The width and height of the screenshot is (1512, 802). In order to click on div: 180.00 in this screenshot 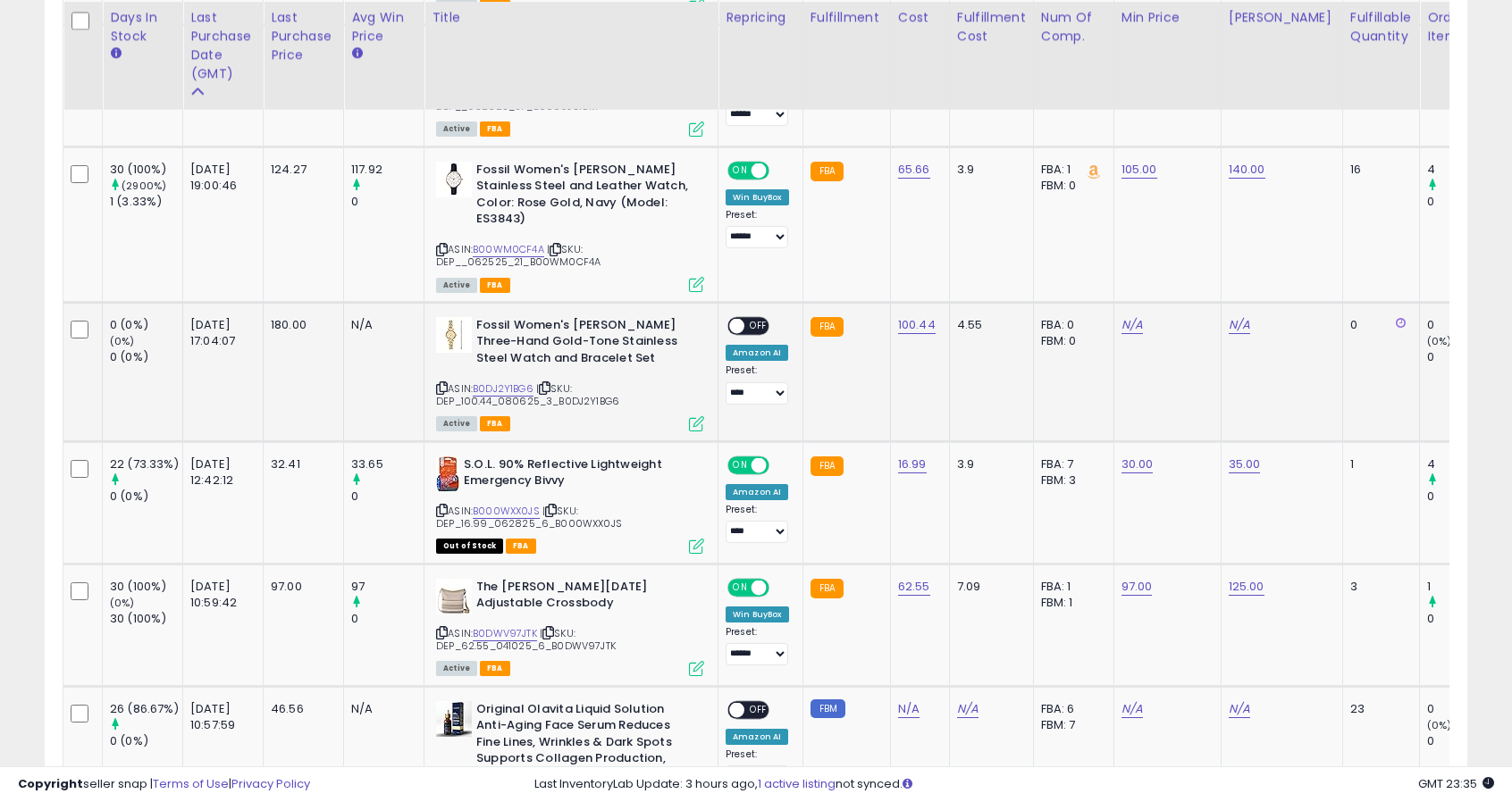, I will do `click(301, 325)`.